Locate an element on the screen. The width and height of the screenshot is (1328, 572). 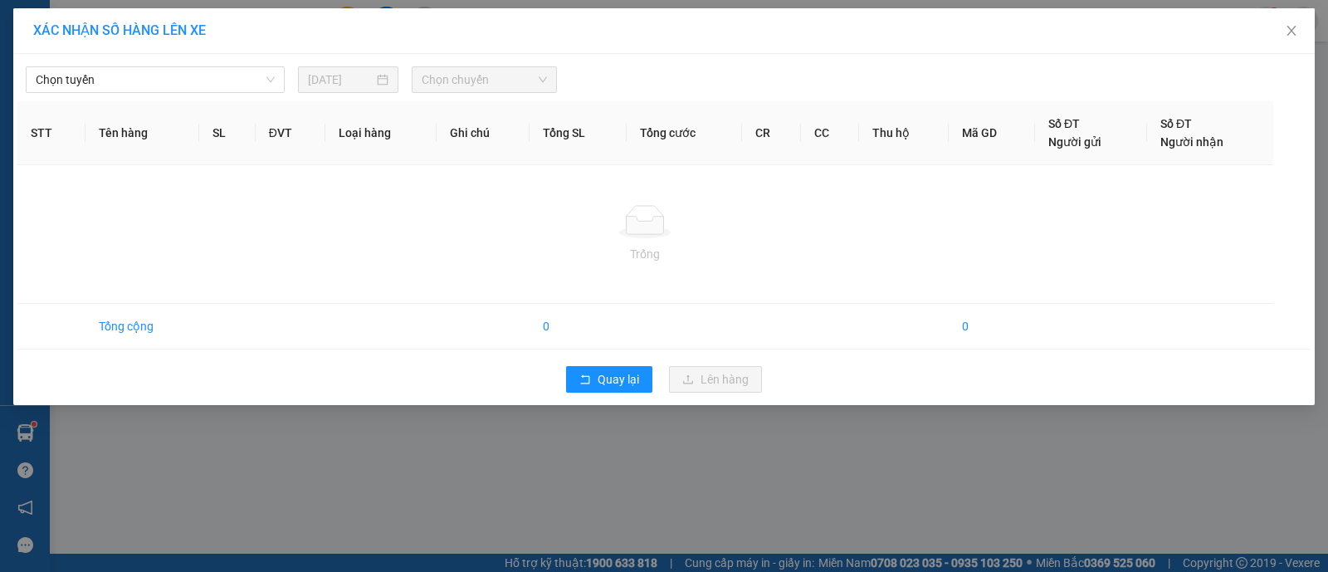
span: close is located at coordinates (1291, 31).